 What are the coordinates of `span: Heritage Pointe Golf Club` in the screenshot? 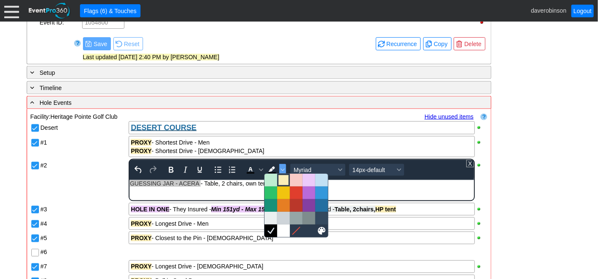 It's located at (84, 117).